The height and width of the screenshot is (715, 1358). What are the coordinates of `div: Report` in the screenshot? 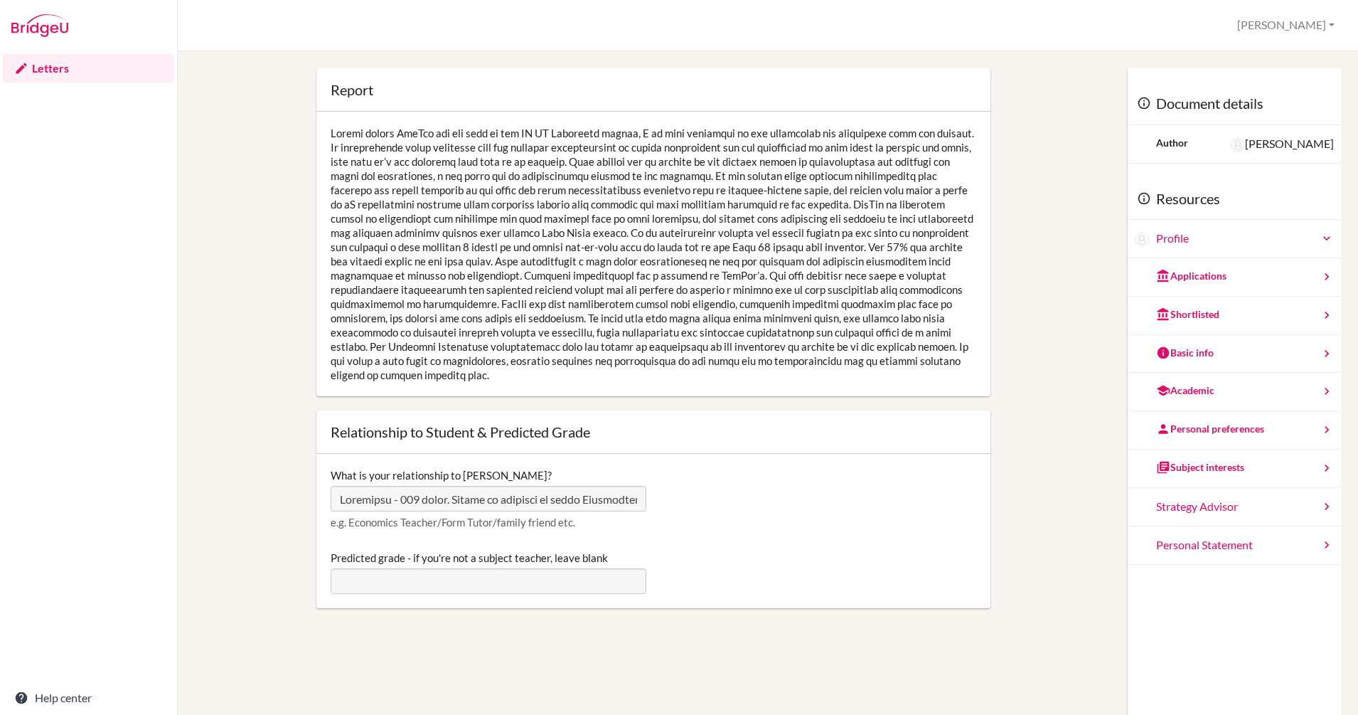 It's located at (352, 90).